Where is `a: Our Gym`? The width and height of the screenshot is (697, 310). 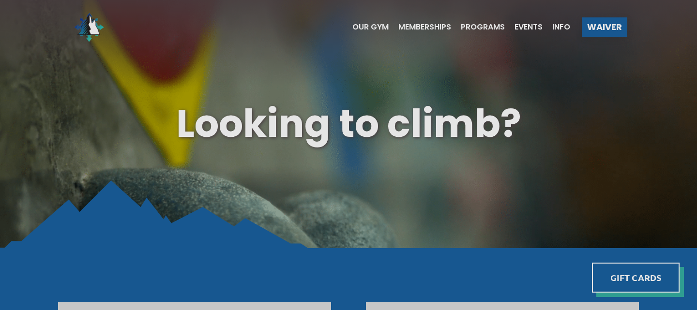 a: Our Gym is located at coordinates (366, 27).